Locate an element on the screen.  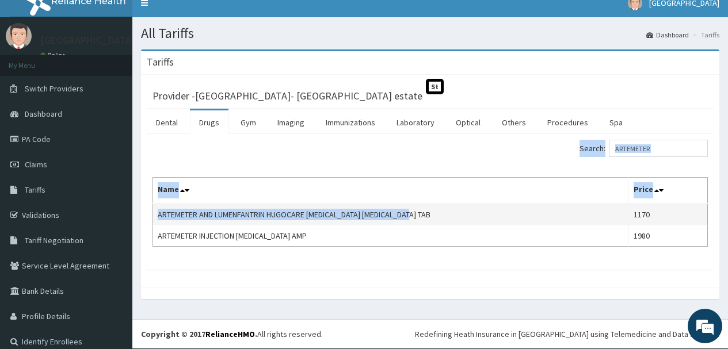
img: User Image is located at coordinates (18, 36).